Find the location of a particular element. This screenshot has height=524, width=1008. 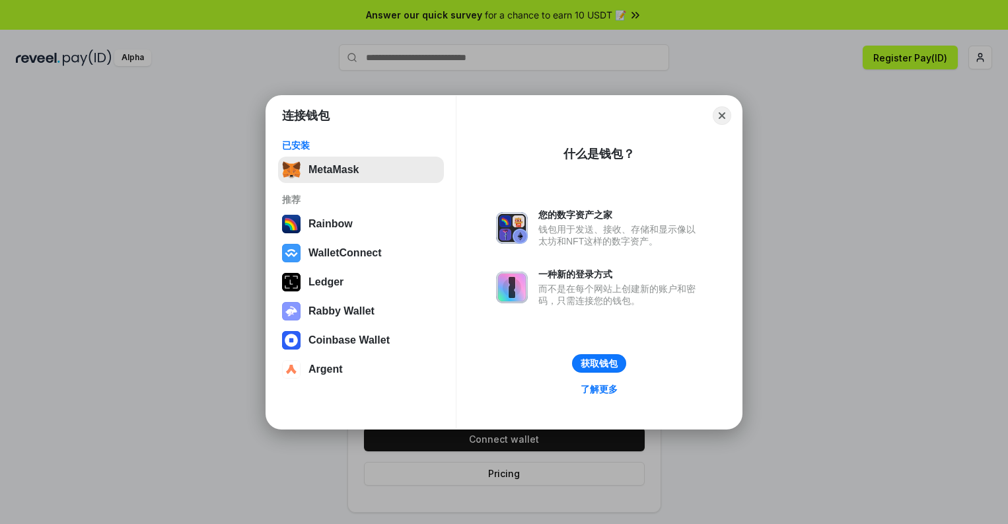

button: Rabby Wallet is located at coordinates (361, 311).